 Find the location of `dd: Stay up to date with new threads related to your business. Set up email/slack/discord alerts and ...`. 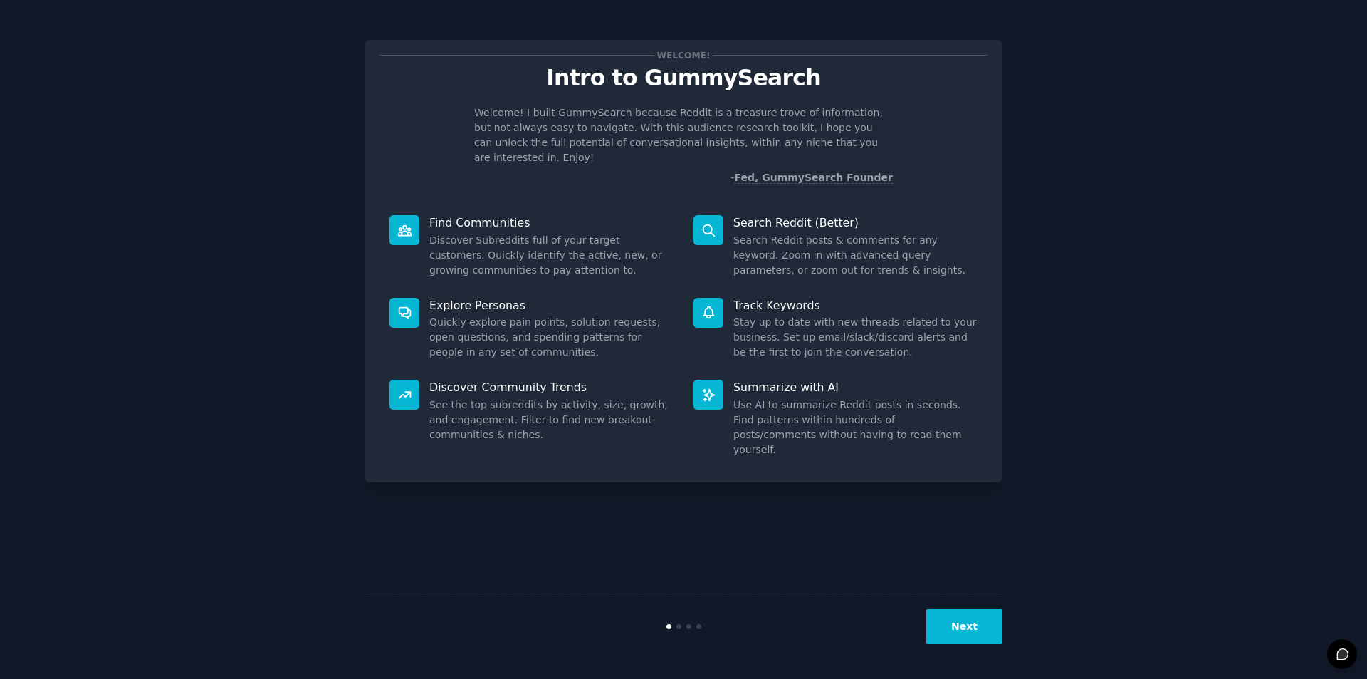

dd: Stay up to date with new threads related to your business. Set up email/slack/discord alerts and ... is located at coordinates (855, 337).